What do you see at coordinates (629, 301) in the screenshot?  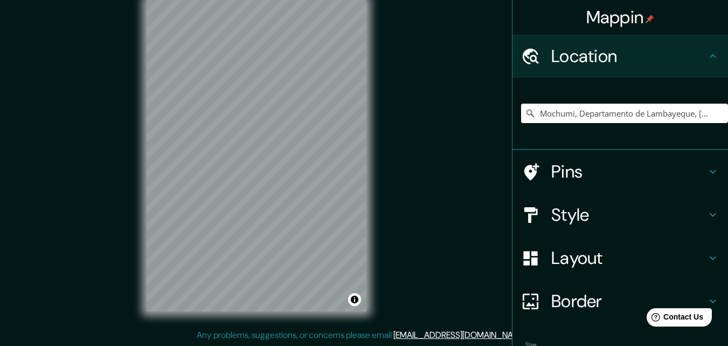 I see `h4: Border` at bounding box center [629, 301].